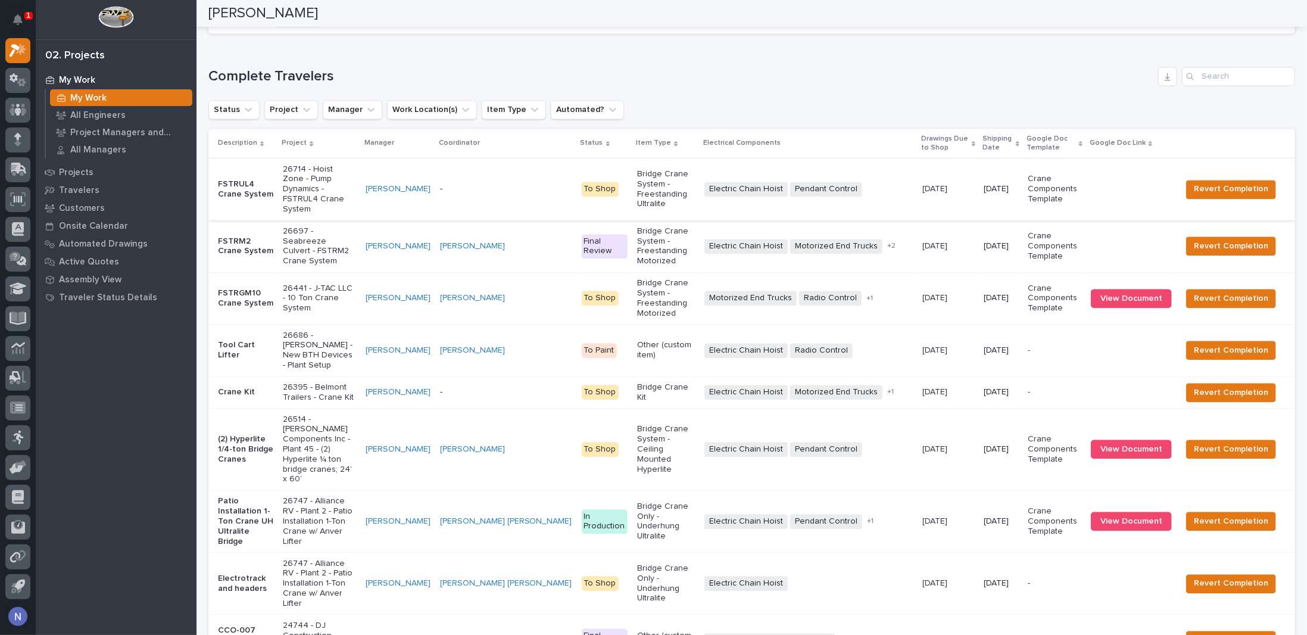 This screenshot has width=1307, height=635. I want to click on a: Onsite Calendar, so click(116, 226).